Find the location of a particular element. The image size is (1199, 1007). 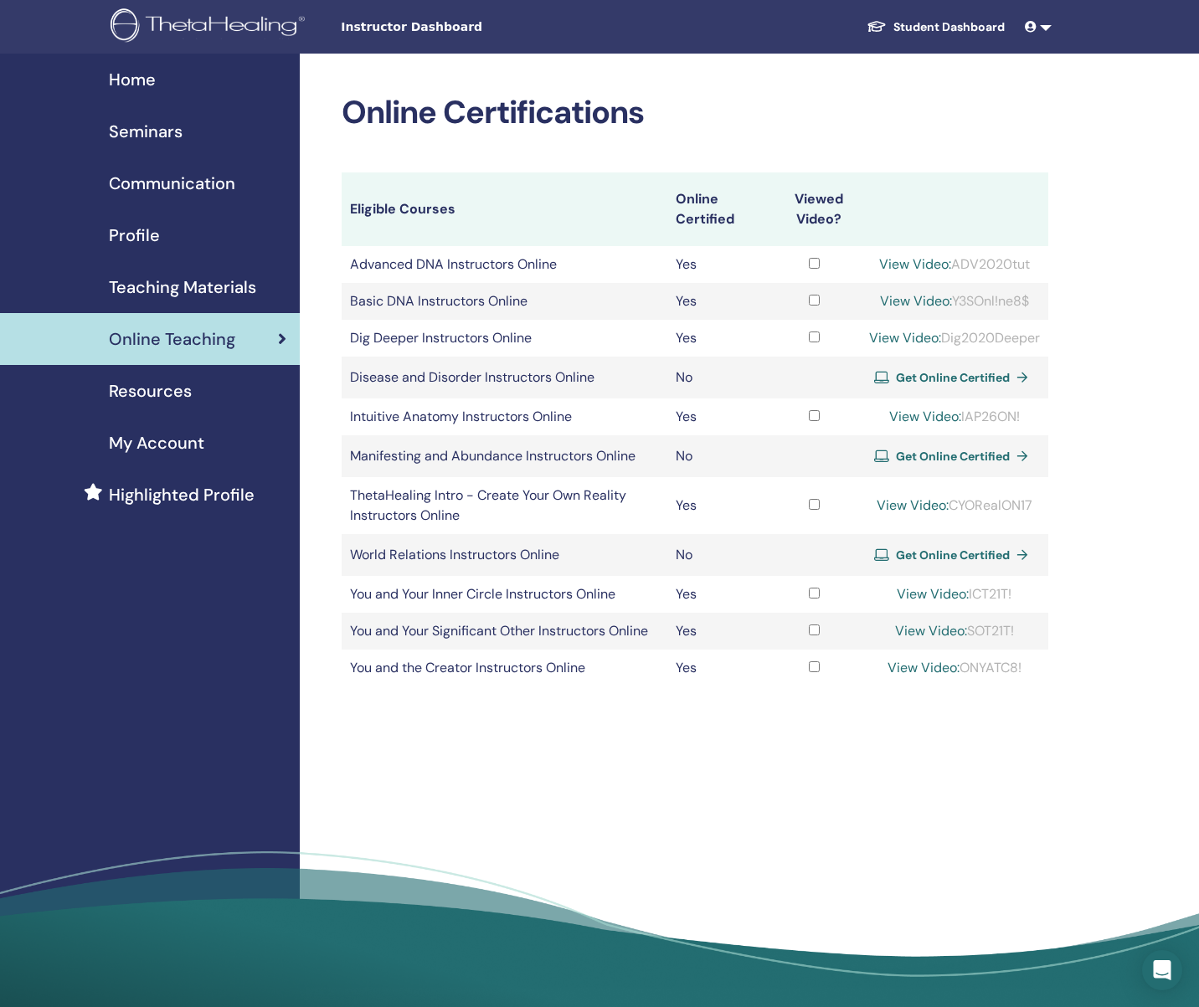

td: You and the Creator Instructors Online is located at coordinates (504, 668).